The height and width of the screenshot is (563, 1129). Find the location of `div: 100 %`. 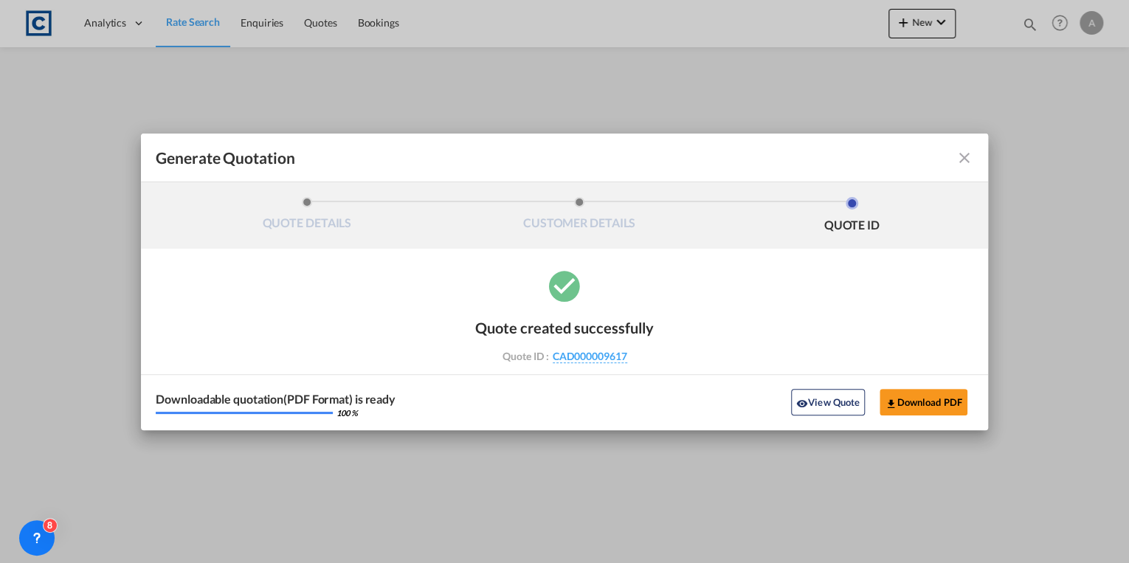

div: 100 % is located at coordinates (347, 413).